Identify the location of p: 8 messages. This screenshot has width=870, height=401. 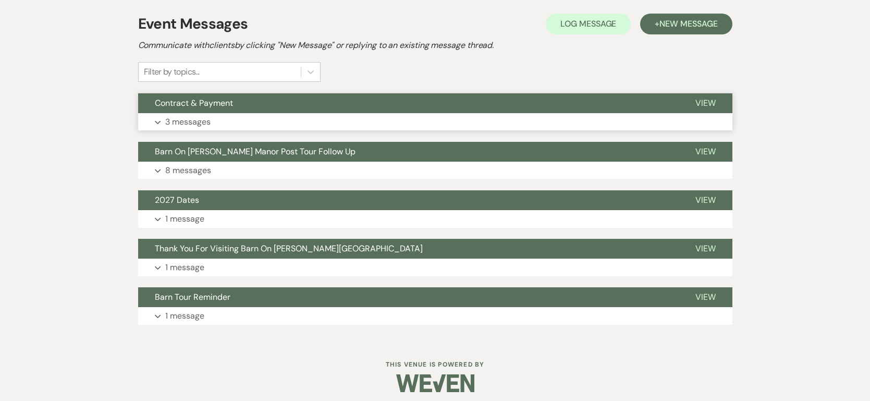
(188, 171).